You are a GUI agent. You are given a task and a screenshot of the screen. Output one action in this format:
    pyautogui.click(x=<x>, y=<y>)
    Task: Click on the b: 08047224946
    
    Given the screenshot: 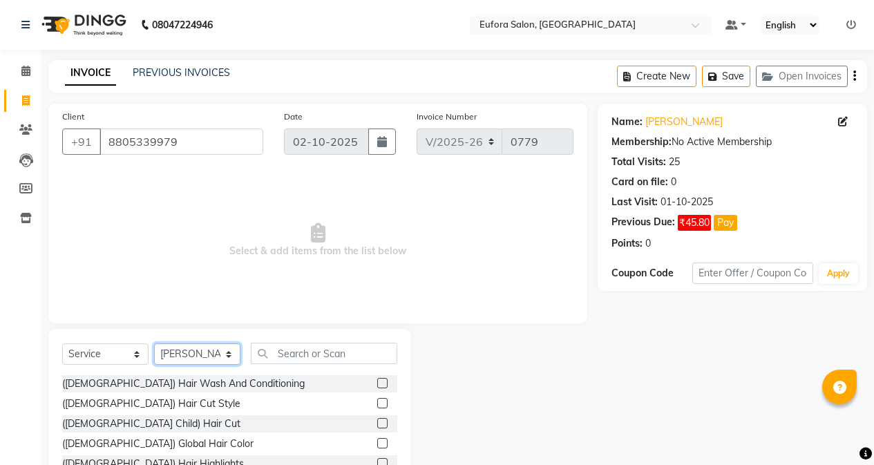 What is the action you would take?
    pyautogui.click(x=182, y=25)
    